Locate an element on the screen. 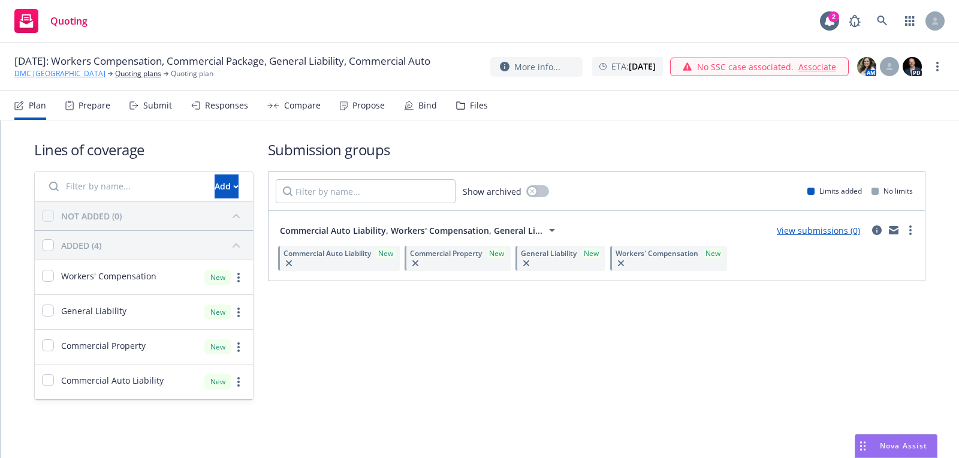 The image size is (959, 458). div: Compare is located at coordinates (302, 106).